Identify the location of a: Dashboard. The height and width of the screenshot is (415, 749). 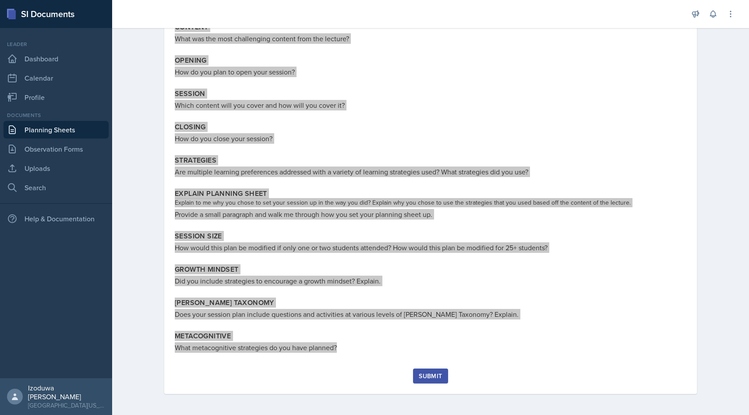
(56, 59).